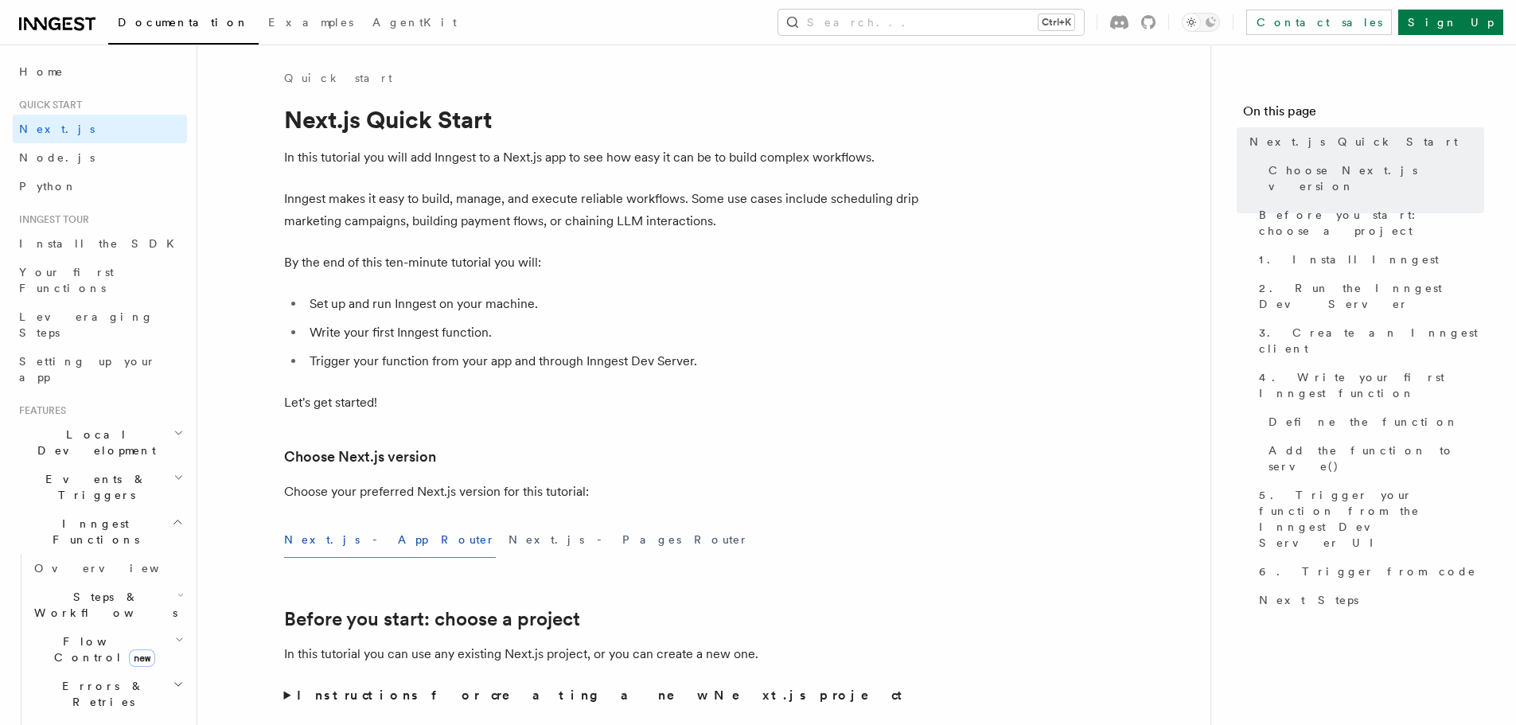  What do you see at coordinates (390, 540) in the screenshot?
I see `button: Next.js - App Router` at bounding box center [390, 540].